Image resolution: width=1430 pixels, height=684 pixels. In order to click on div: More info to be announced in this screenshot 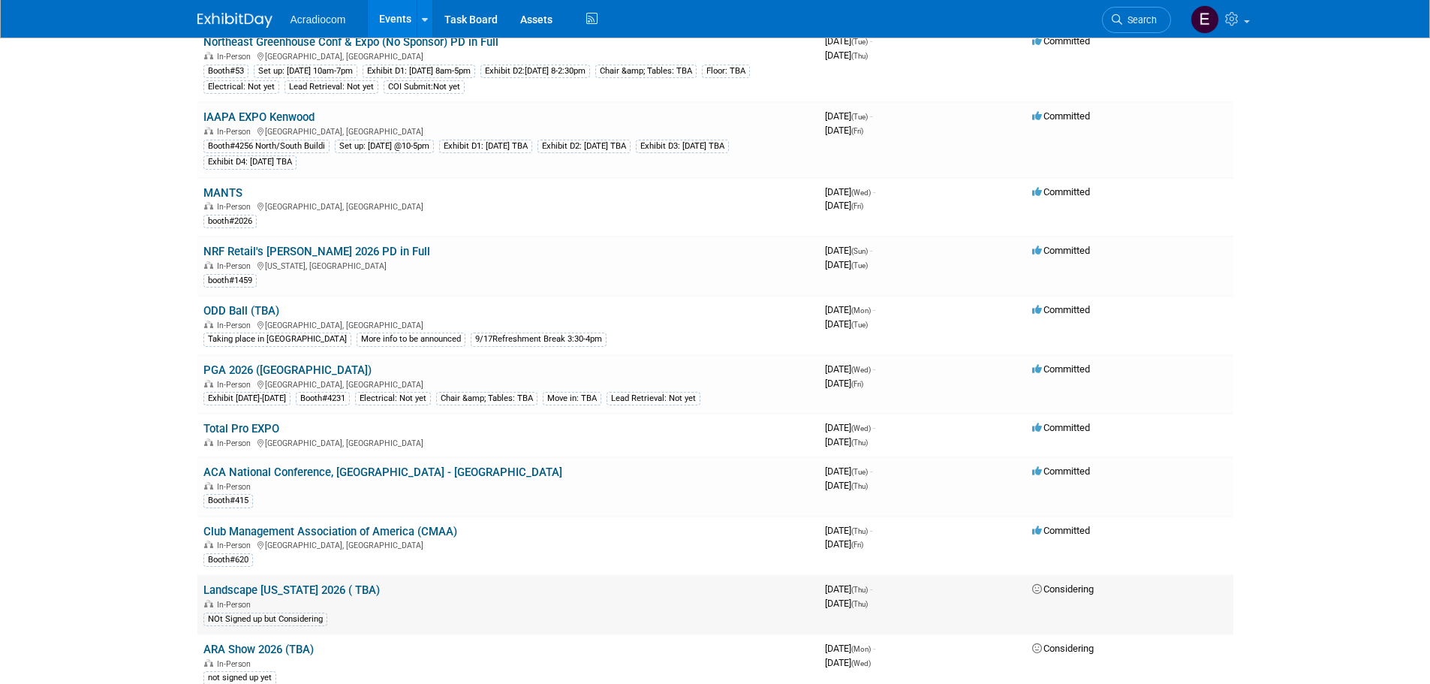, I will do `click(411, 339)`.